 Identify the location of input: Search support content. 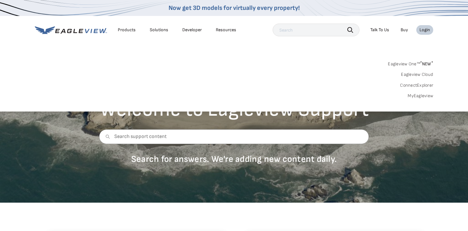
(234, 137).